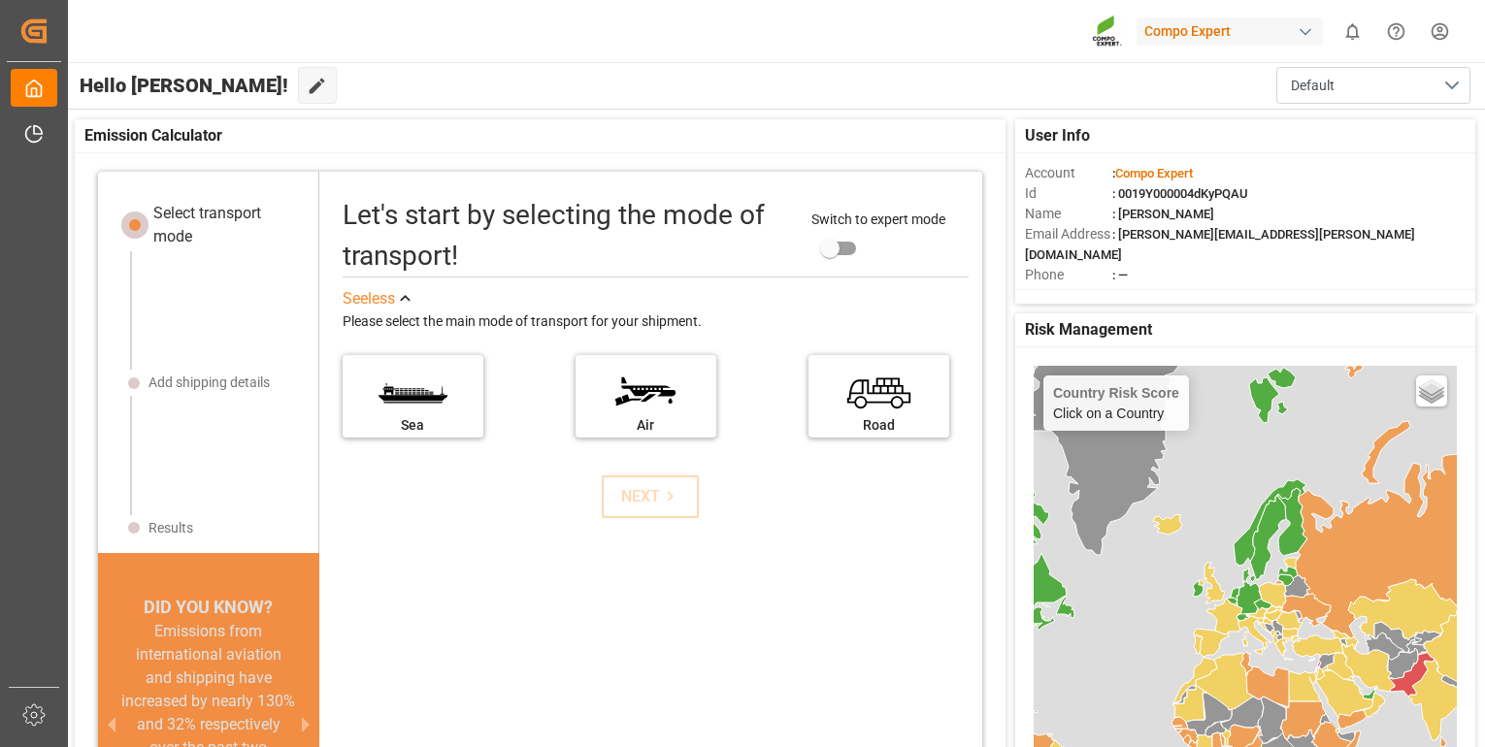 The image size is (1485, 747). I want to click on span: Id, so click(1068, 193).